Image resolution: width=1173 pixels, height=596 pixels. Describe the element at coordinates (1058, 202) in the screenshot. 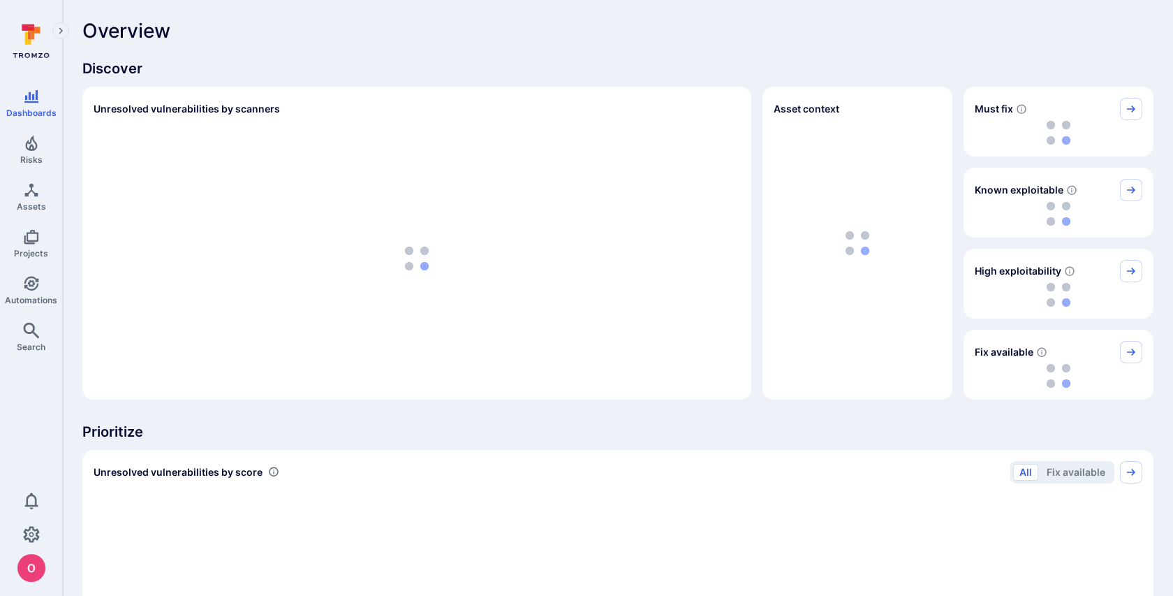

I see `div: Known exploitable` at that location.